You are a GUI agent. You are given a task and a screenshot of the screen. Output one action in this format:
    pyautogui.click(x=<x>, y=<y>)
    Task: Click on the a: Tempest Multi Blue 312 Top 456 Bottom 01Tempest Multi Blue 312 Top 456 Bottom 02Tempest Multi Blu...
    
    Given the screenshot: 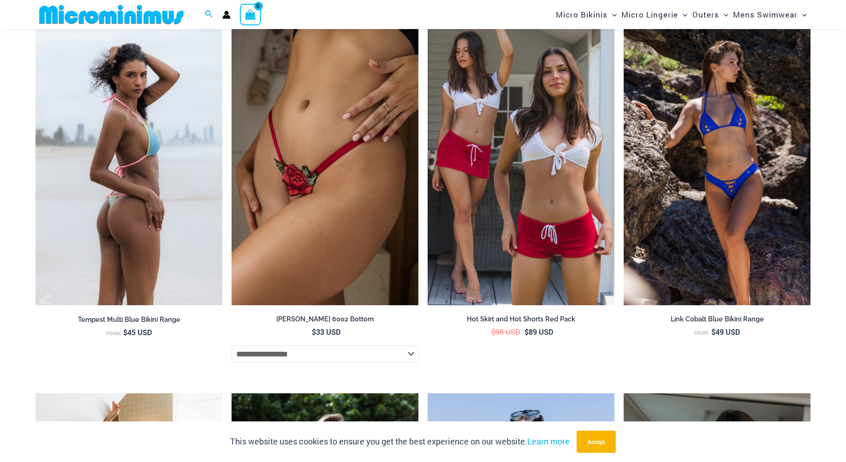 What is the action you would take?
    pyautogui.click(x=129, y=165)
    